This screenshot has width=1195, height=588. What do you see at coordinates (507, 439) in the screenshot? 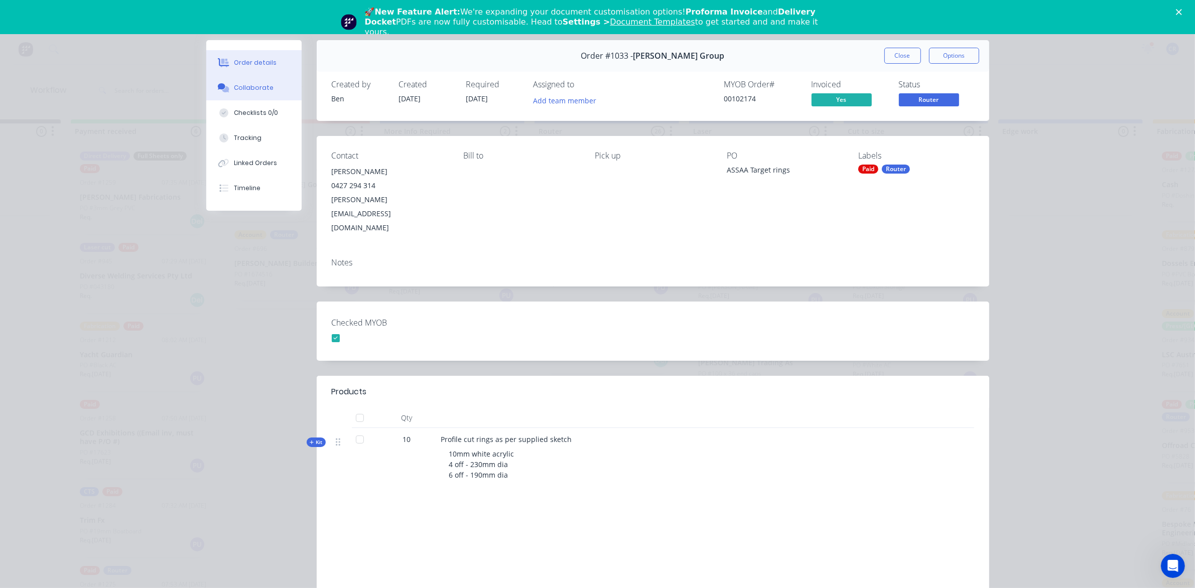
I see `span: Profile cut rings as per supplied sketch` at bounding box center [507, 439].